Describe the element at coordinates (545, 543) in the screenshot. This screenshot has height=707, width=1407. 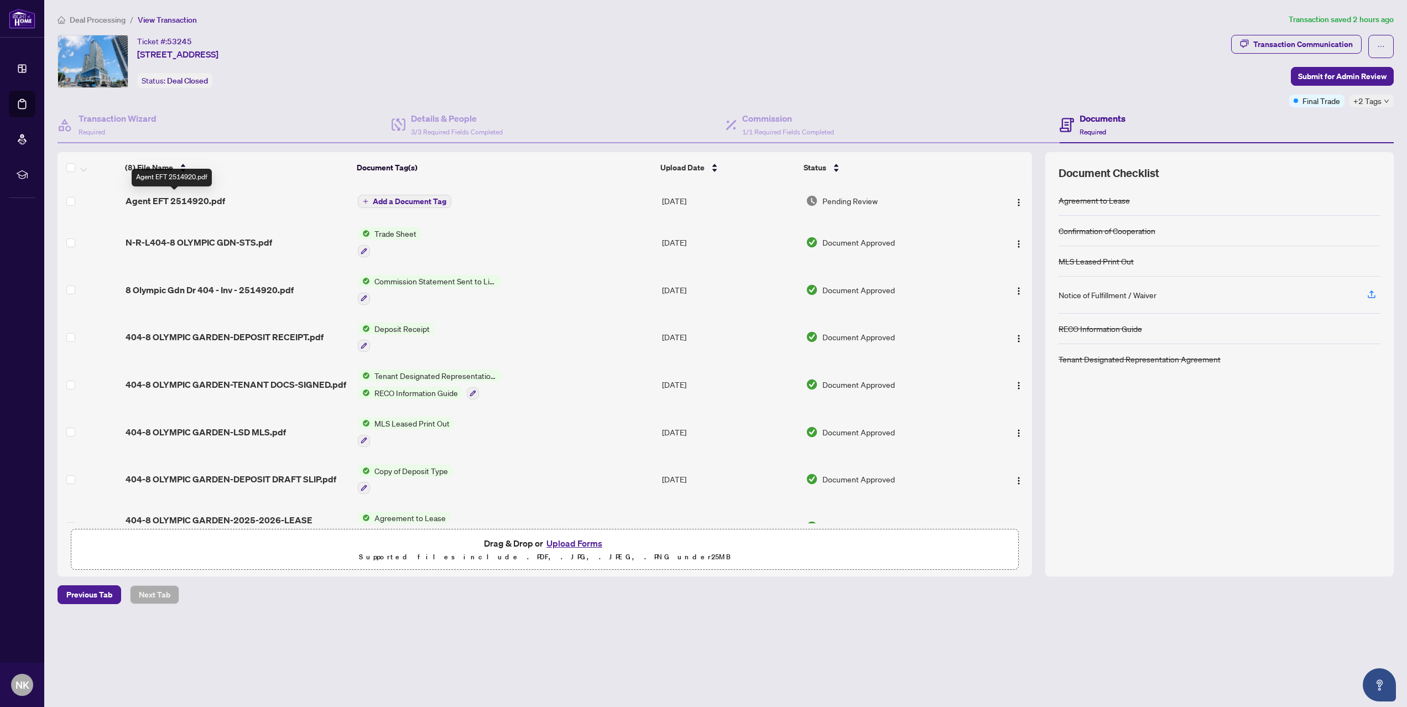
I see `span: Drag & Drop or` at that location.